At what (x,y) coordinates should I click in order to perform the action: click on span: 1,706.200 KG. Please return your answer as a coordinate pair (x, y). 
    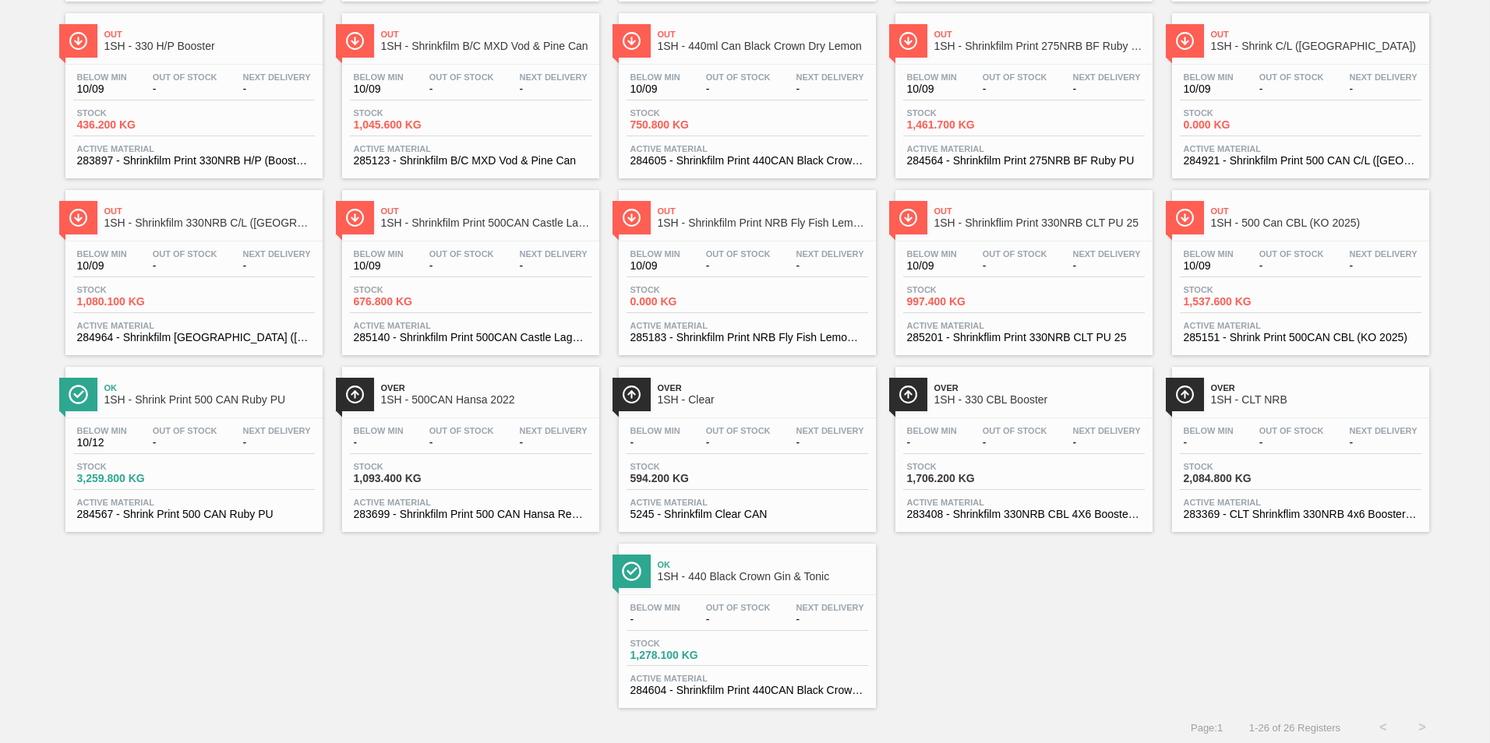
    Looking at the image, I should click on (961, 478).